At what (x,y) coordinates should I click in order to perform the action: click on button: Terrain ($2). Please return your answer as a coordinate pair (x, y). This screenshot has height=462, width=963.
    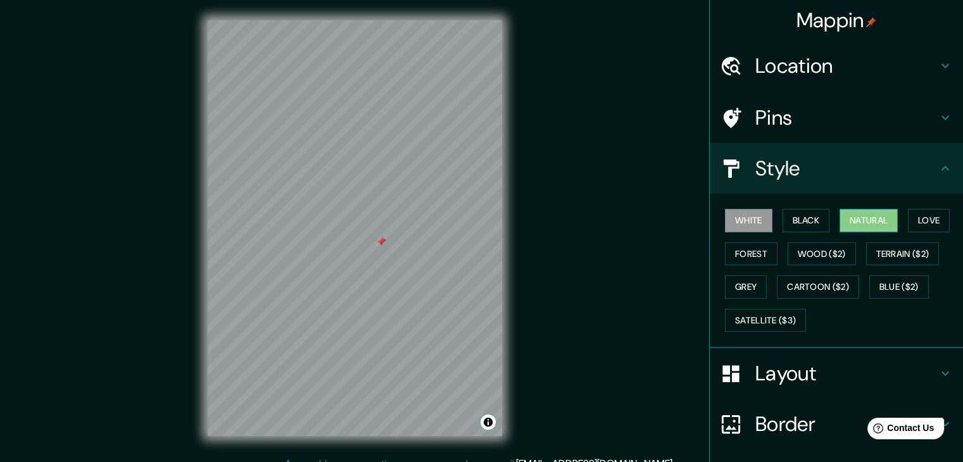
    Looking at the image, I should click on (903, 254).